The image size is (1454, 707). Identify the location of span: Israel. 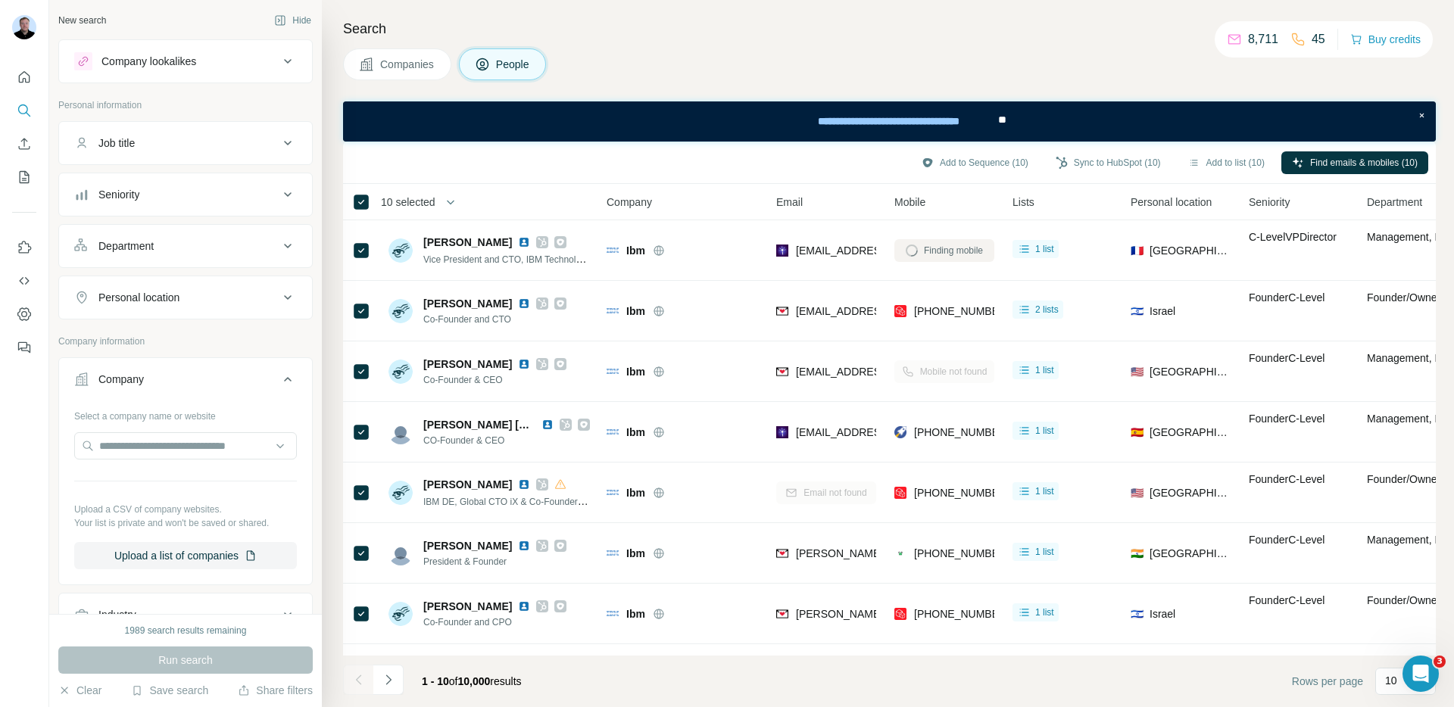
(1163, 311).